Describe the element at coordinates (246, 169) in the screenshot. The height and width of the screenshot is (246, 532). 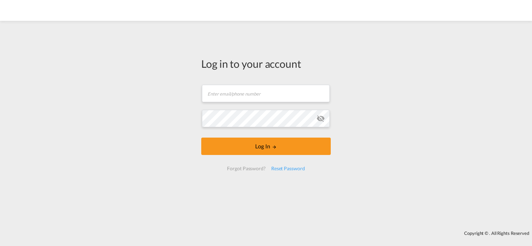
I see `div: Forgot Password?` at that location.